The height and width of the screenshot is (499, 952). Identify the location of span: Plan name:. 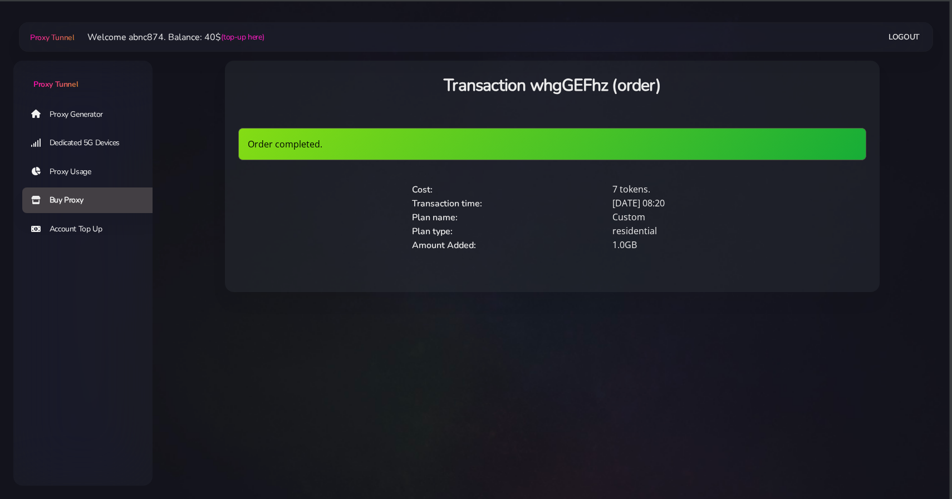
(435, 218).